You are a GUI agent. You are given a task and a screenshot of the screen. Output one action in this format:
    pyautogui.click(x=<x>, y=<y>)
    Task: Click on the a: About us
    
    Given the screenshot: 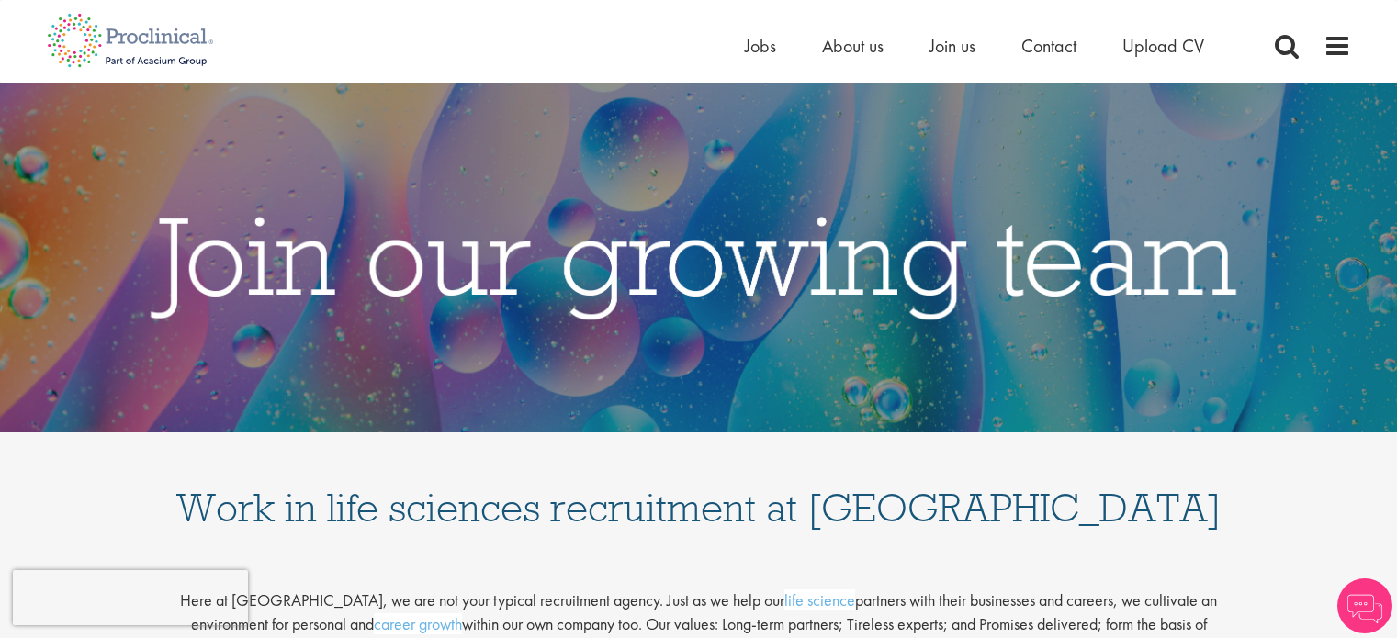 What is the action you would take?
    pyautogui.click(x=853, y=46)
    